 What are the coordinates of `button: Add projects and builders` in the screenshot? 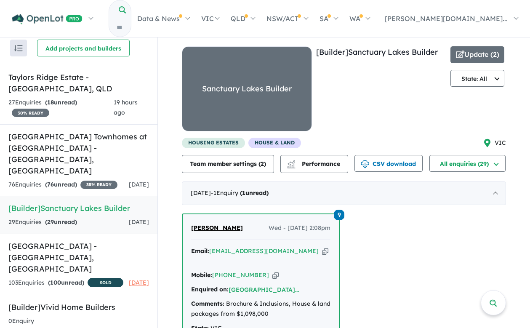 It's located at (83, 48).